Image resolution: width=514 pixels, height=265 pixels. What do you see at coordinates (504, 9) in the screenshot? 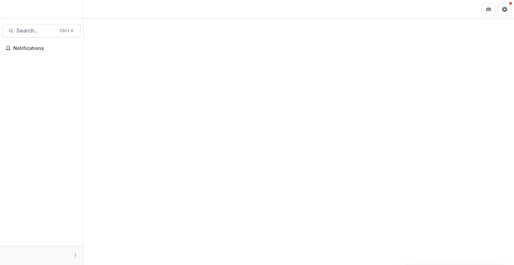
I see `button: Get Help` at bounding box center [504, 9].